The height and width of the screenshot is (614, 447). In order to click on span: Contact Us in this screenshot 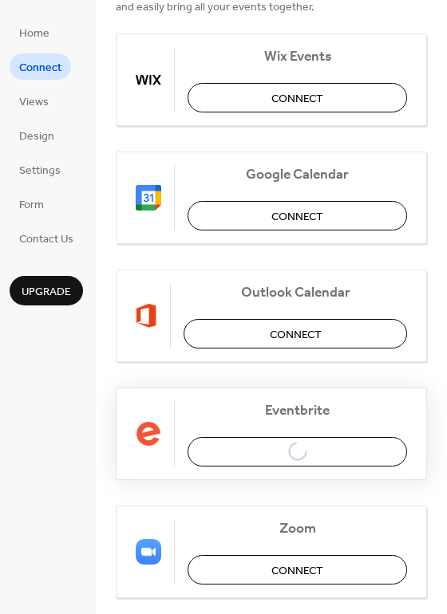, I will do `click(46, 239)`.